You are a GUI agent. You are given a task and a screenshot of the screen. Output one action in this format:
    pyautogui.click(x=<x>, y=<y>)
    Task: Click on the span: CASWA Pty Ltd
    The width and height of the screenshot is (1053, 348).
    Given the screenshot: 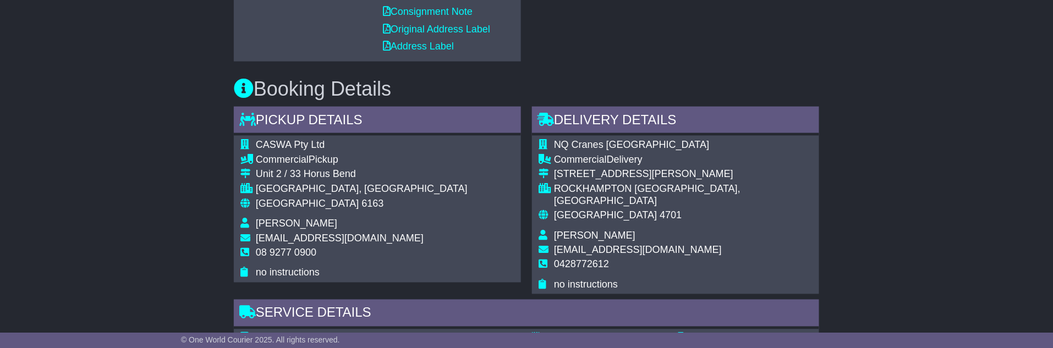 What is the action you would take?
    pyautogui.click(x=290, y=145)
    